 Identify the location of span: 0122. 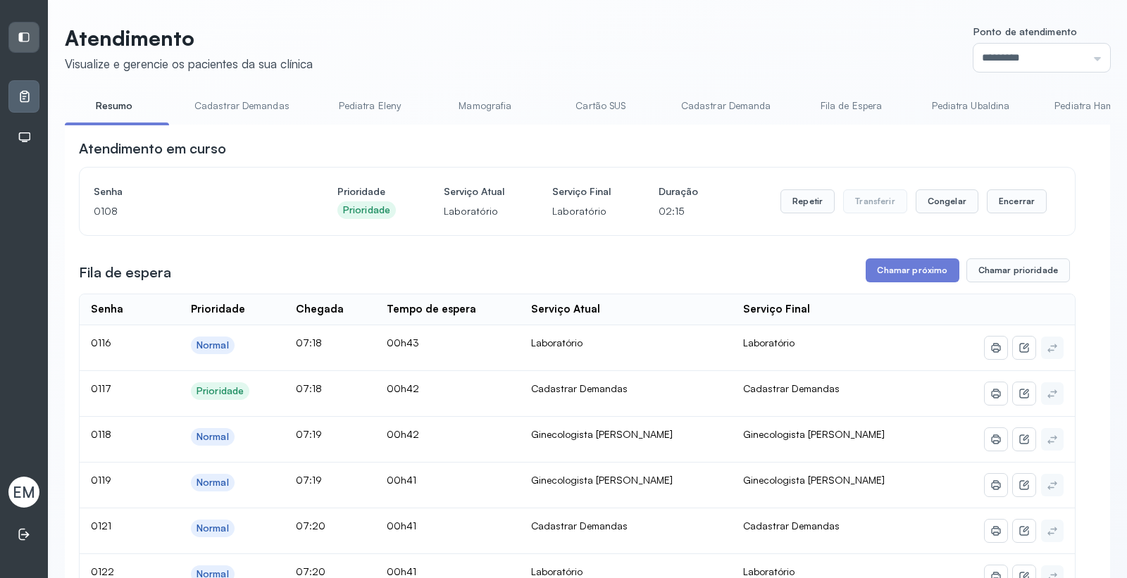
(102, 571).